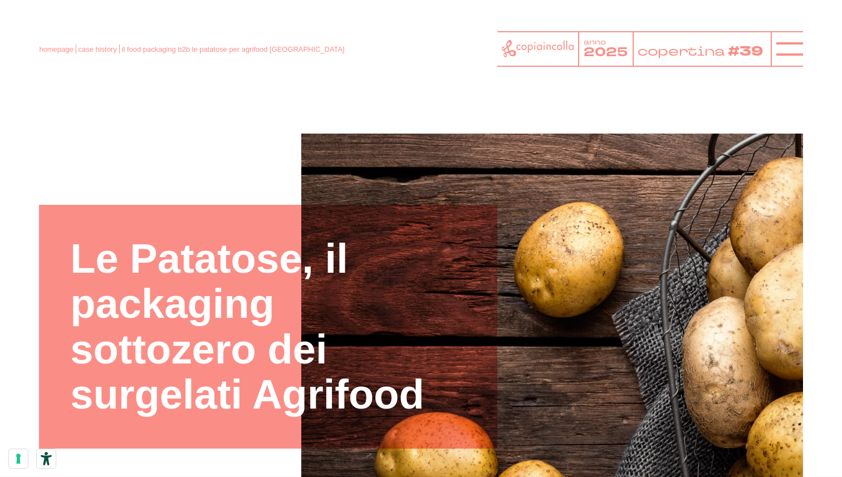  What do you see at coordinates (46, 459) in the screenshot?
I see `button: Strumenti di accessibilità` at bounding box center [46, 459].